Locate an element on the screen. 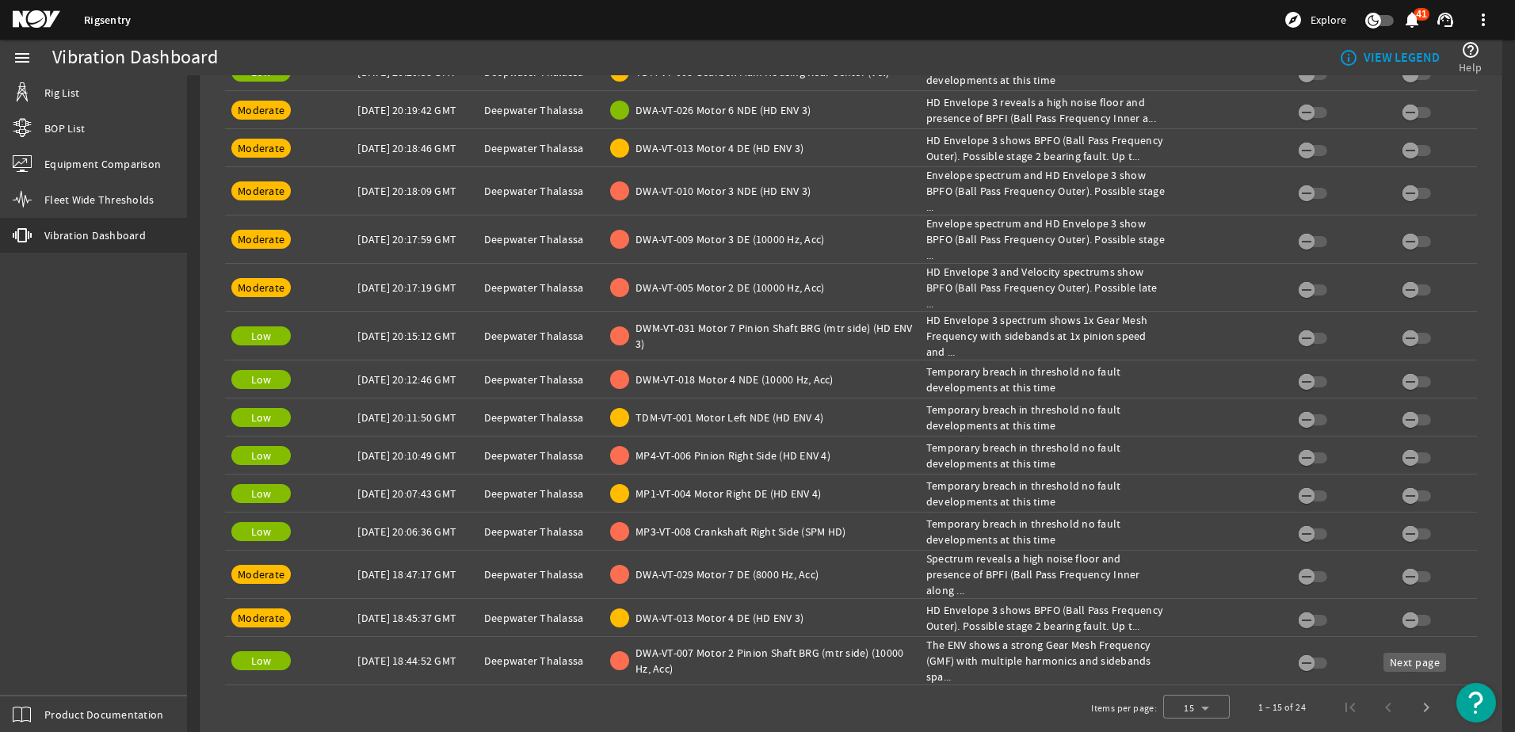 The image size is (1515, 732). button: 41 is located at coordinates (1412, 20).